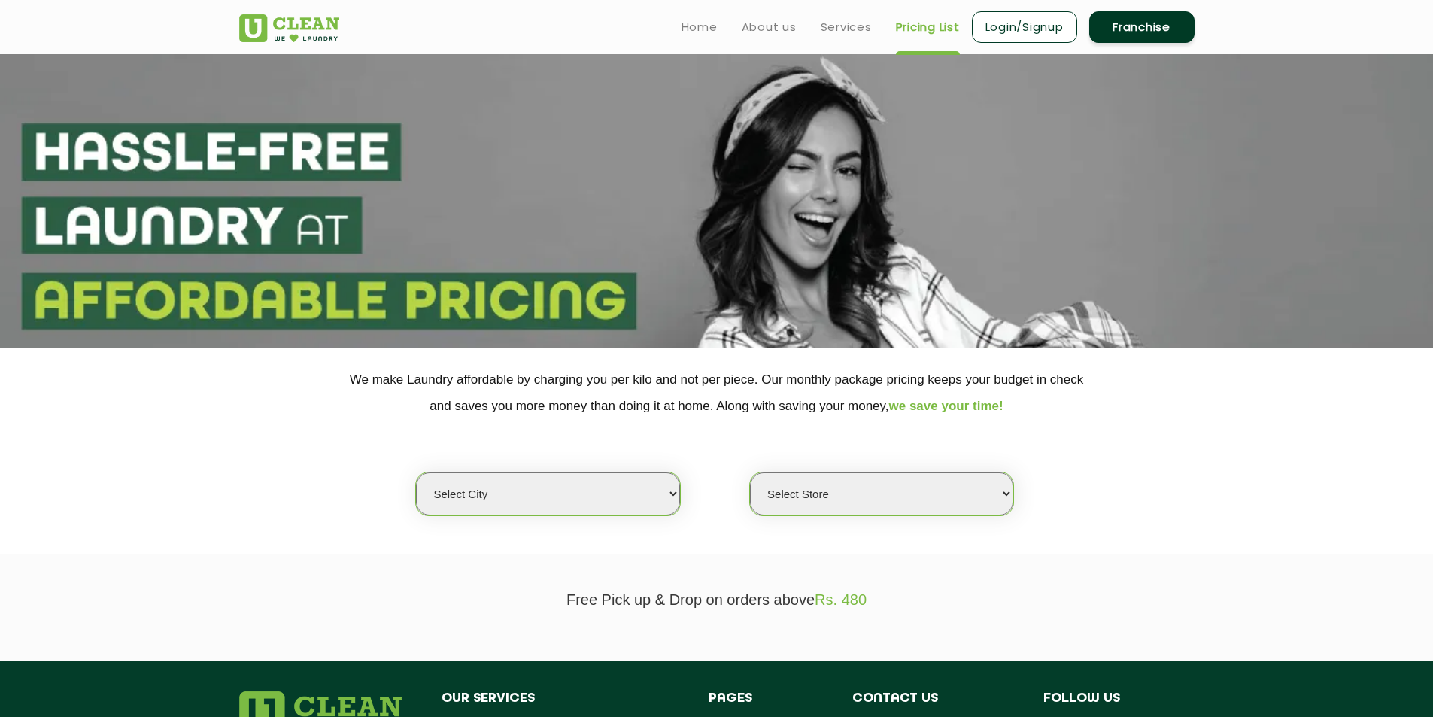  What do you see at coordinates (846, 27) in the screenshot?
I see `a: Services` at bounding box center [846, 27].